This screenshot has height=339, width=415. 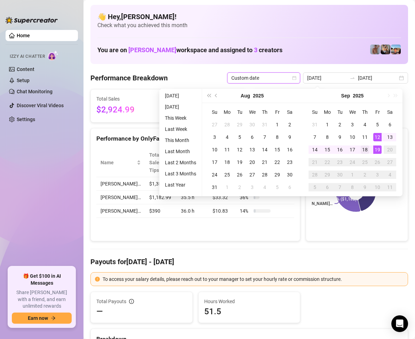 I want to click on td: $10.83, so click(x=222, y=211).